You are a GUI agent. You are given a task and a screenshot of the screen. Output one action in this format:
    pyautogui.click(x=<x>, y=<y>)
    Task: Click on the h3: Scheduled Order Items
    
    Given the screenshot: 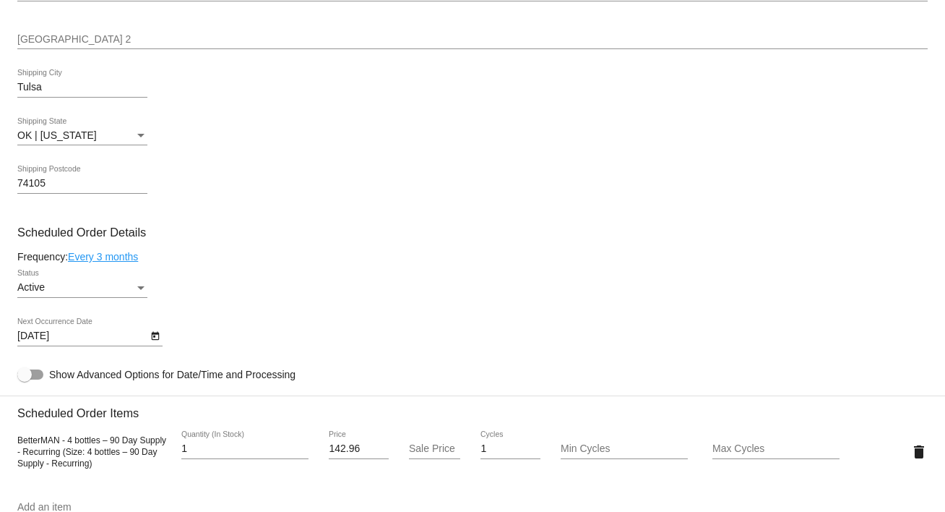 What is the action you would take?
    pyautogui.click(x=473, y=408)
    